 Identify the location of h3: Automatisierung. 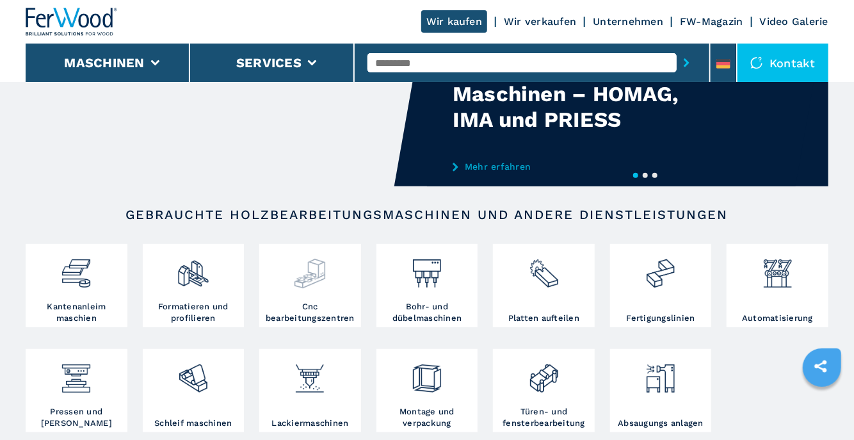
(777, 318).